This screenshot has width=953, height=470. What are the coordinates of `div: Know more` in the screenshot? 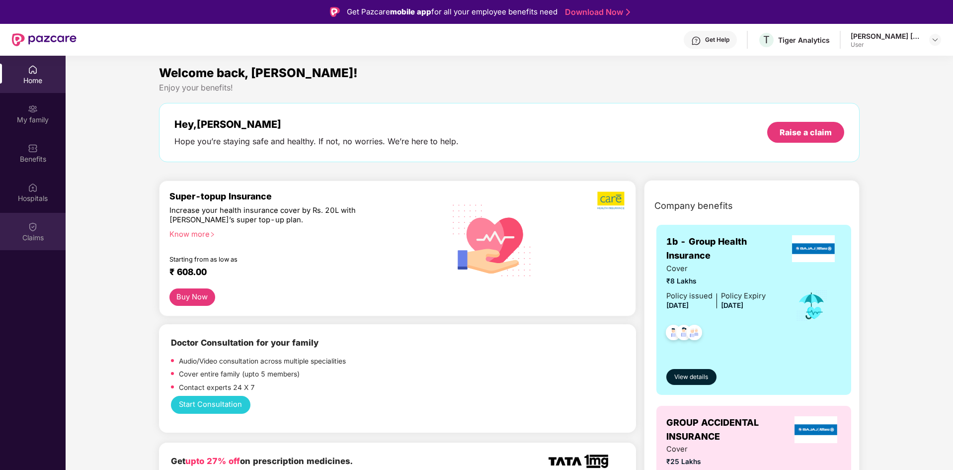 It's located at (300, 233).